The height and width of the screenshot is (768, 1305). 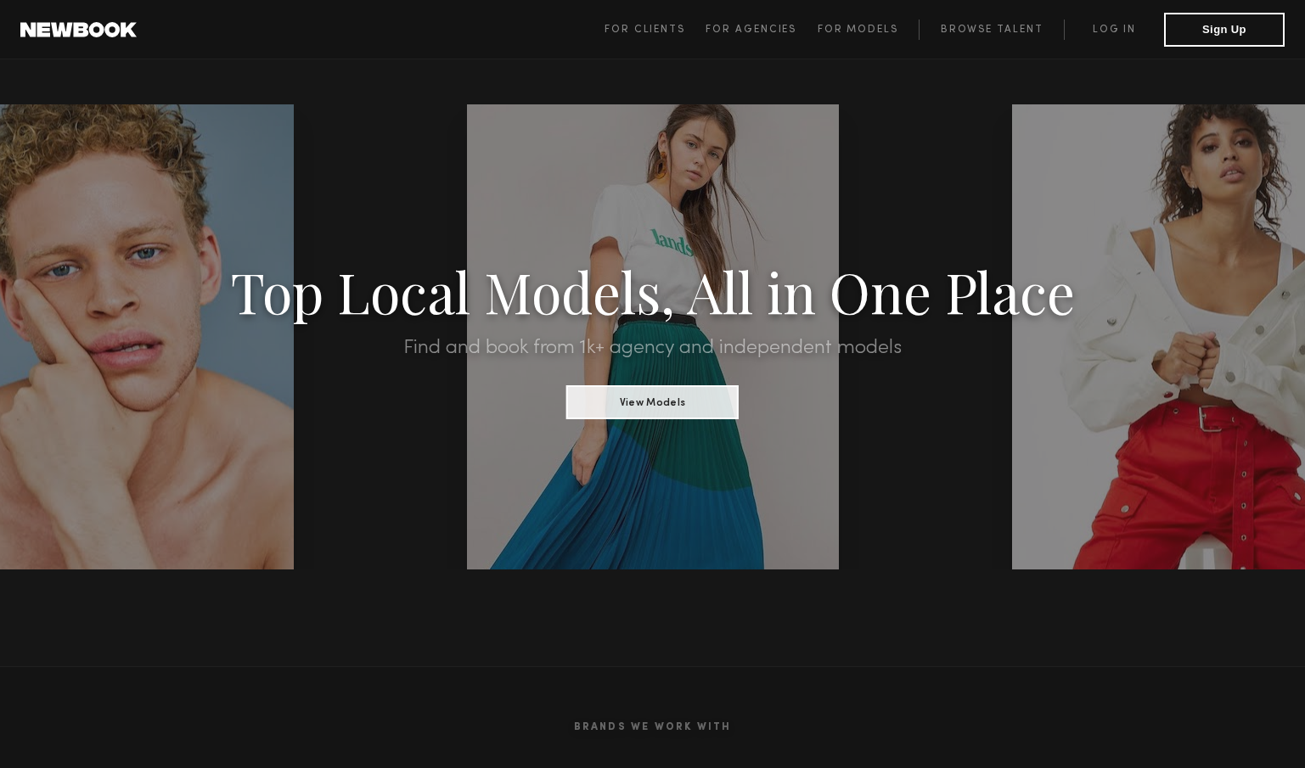 What do you see at coordinates (991, 30) in the screenshot?
I see `a: Browse Talent` at bounding box center [991, 30].